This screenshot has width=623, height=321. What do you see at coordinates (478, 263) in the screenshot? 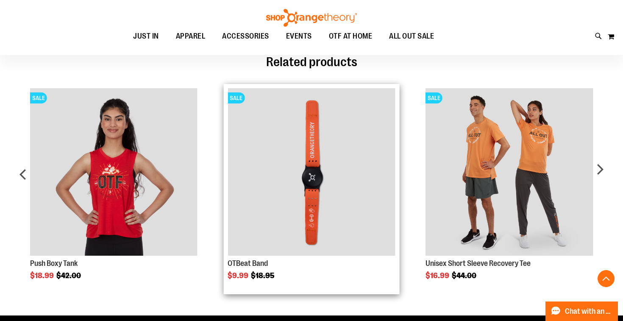
I see `a: Unisex Short Sleeve Recovery Tee` at bounding box center [478, 263].